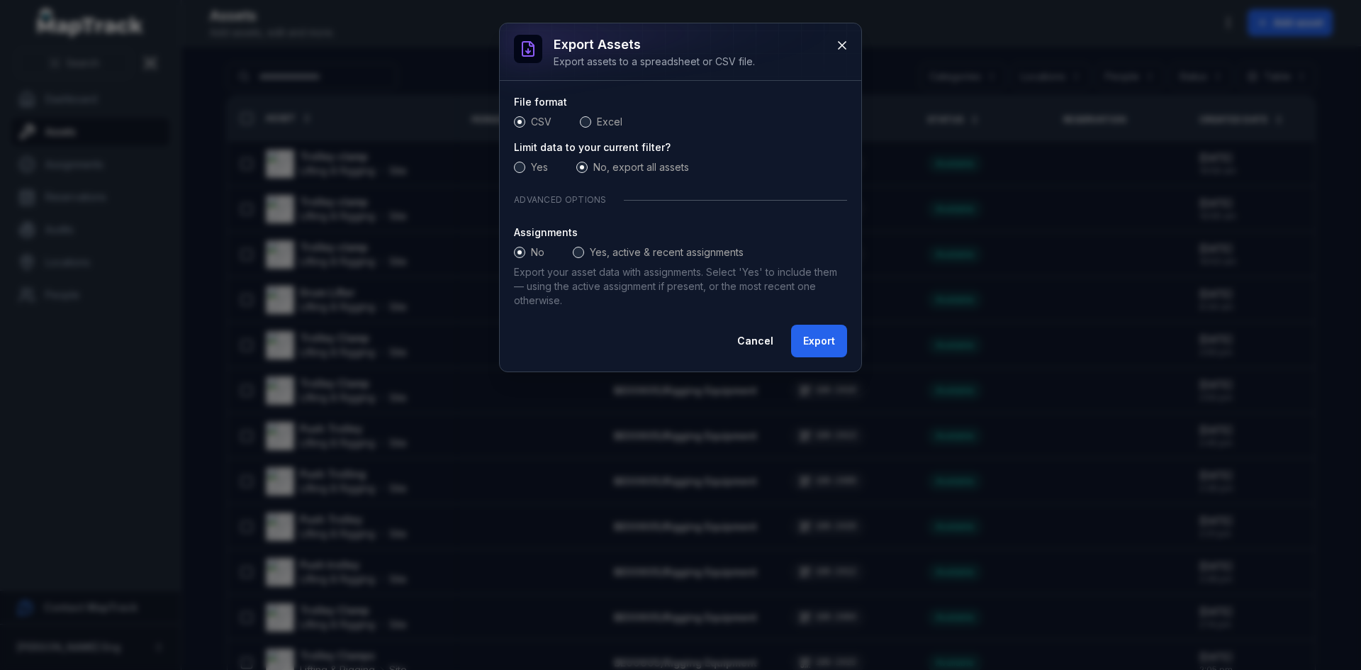 The width and height of the screenshot is (1361, 670). I want to click on button: Cancel, so click(755, 341).